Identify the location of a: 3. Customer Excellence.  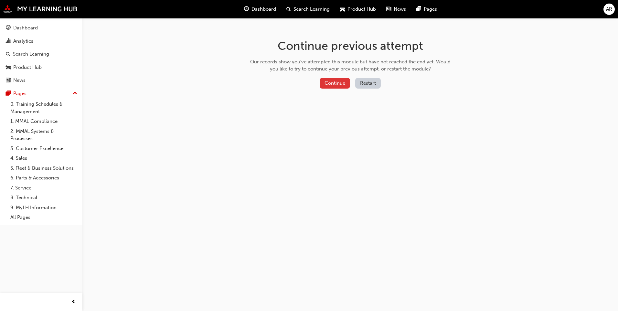
(44, 148).